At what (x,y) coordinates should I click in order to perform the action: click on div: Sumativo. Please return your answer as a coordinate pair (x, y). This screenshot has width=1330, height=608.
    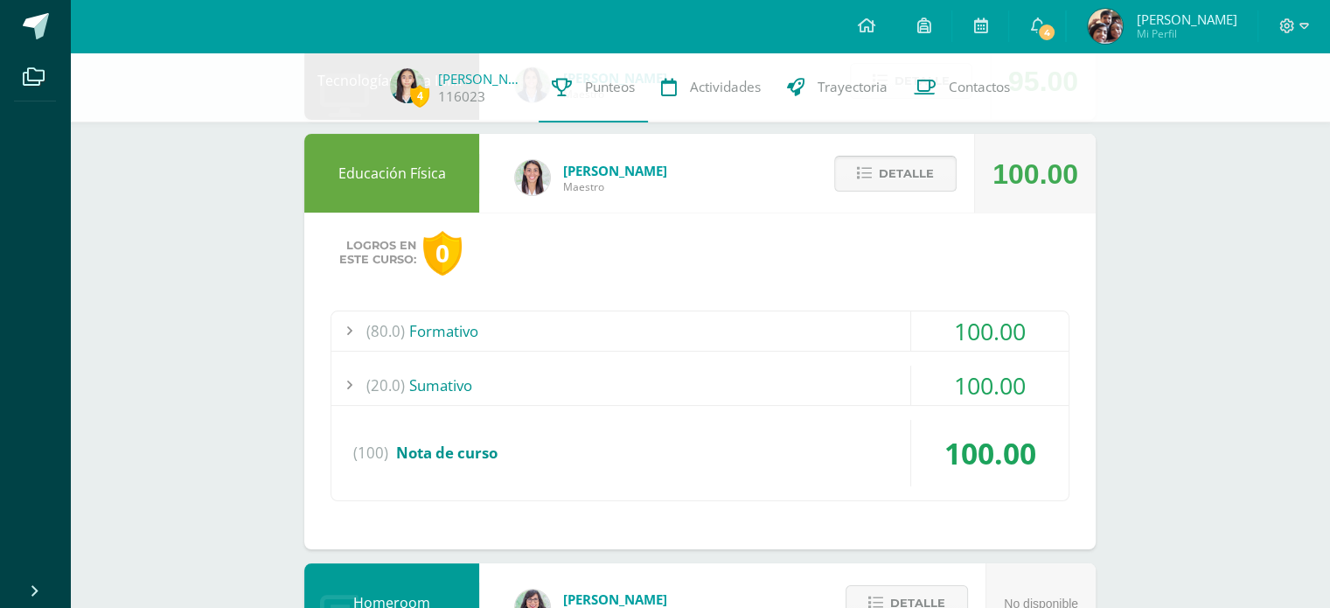
    Looking at the image, I should click on (699, 385).